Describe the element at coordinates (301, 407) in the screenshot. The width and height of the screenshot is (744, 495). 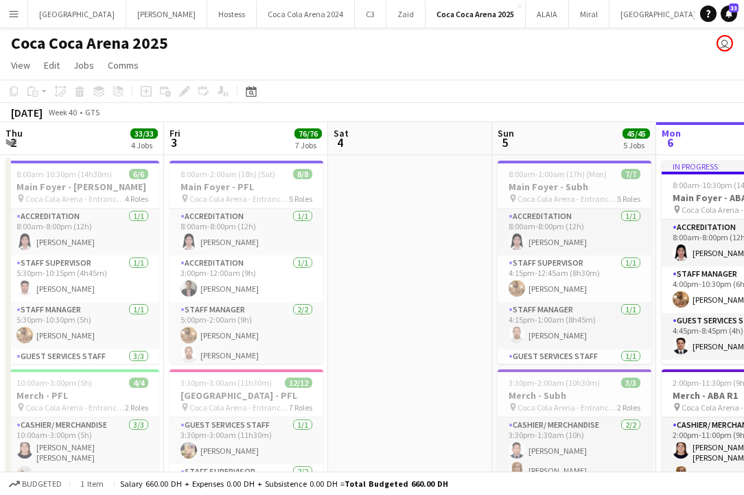
I see `span: 7 Roles` at that location.